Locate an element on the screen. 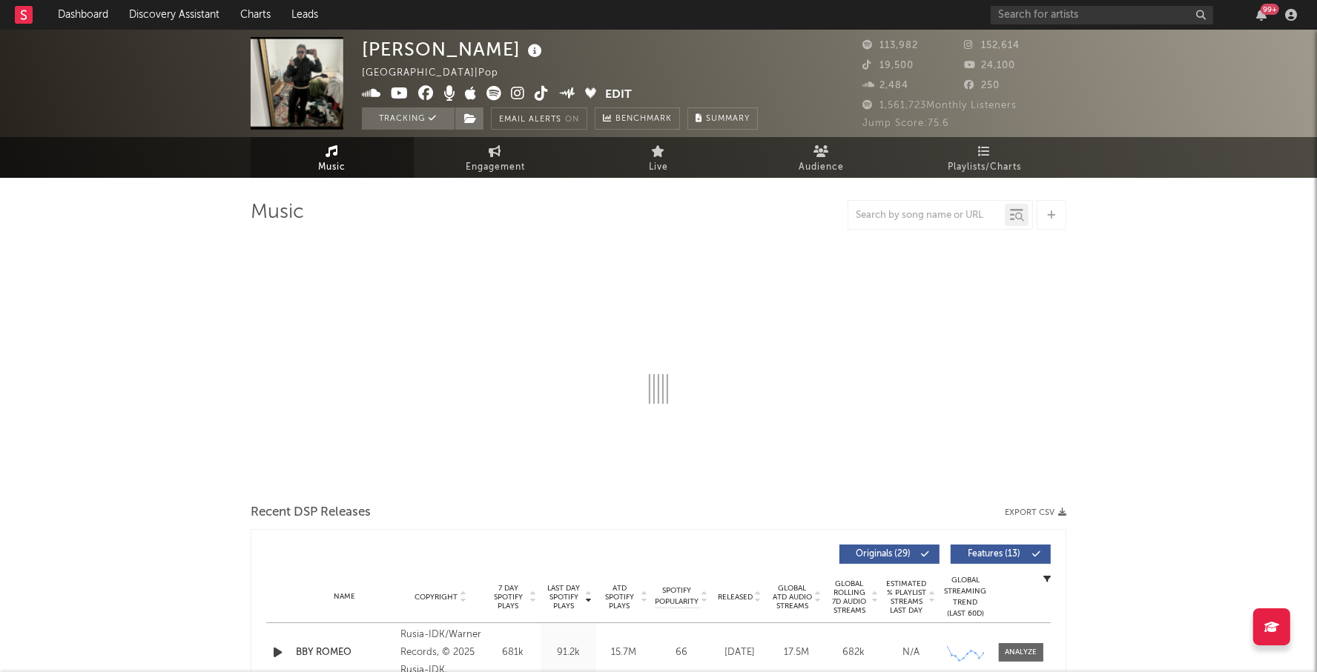 The height and width of the screenshot is (672, 1317). button: Email AlertsOn is located at coordinates (539, 119).